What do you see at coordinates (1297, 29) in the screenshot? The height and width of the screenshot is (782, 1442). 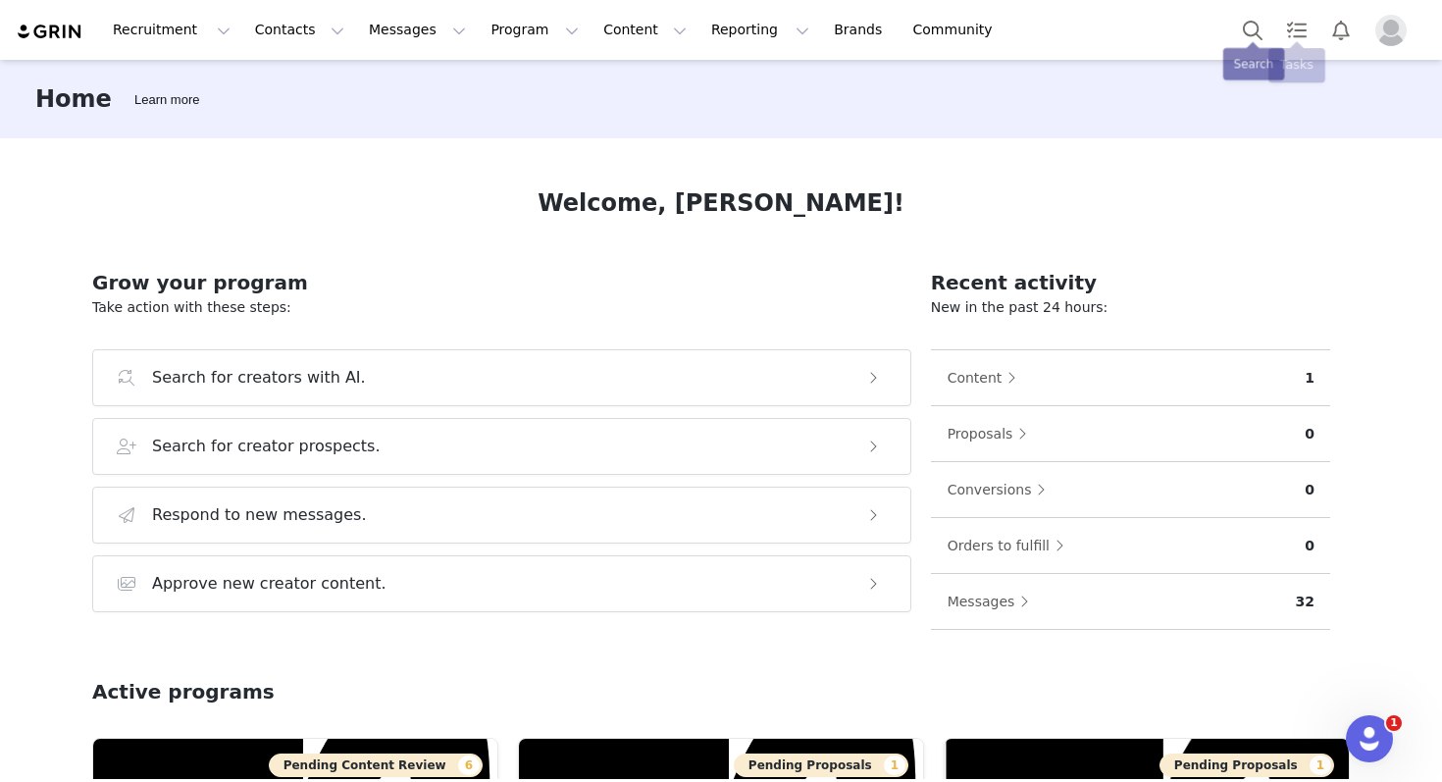 I see `a: Tasks` at bounding box center [1297, 29].